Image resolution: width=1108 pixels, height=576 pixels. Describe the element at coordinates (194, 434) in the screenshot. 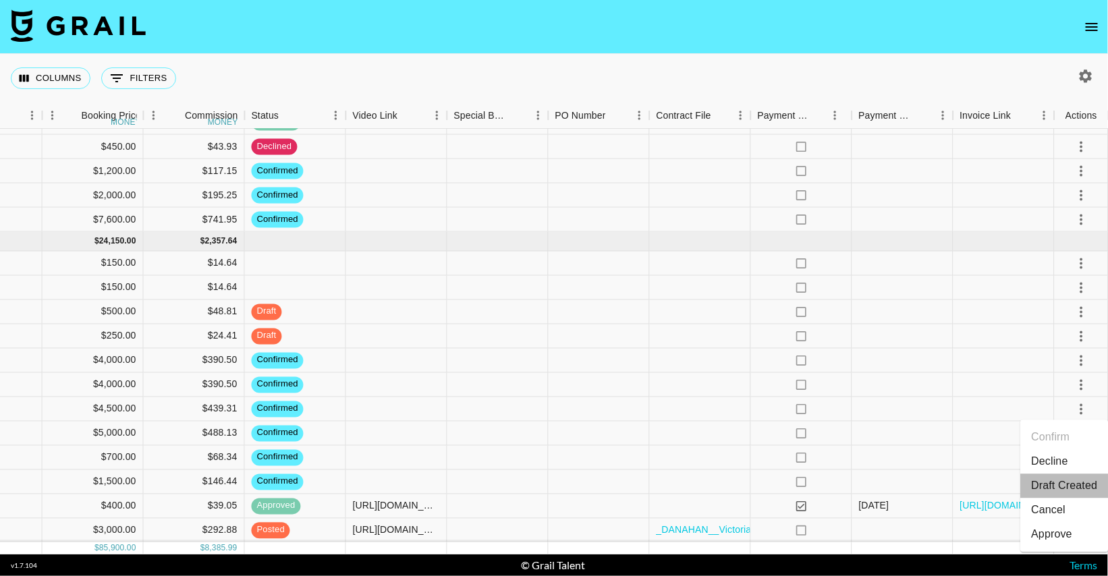

I see `div: $488.13` at that location.